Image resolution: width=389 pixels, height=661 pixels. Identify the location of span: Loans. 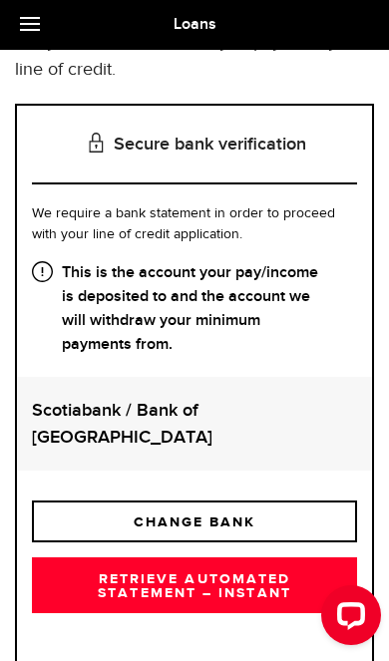
(194, 24).